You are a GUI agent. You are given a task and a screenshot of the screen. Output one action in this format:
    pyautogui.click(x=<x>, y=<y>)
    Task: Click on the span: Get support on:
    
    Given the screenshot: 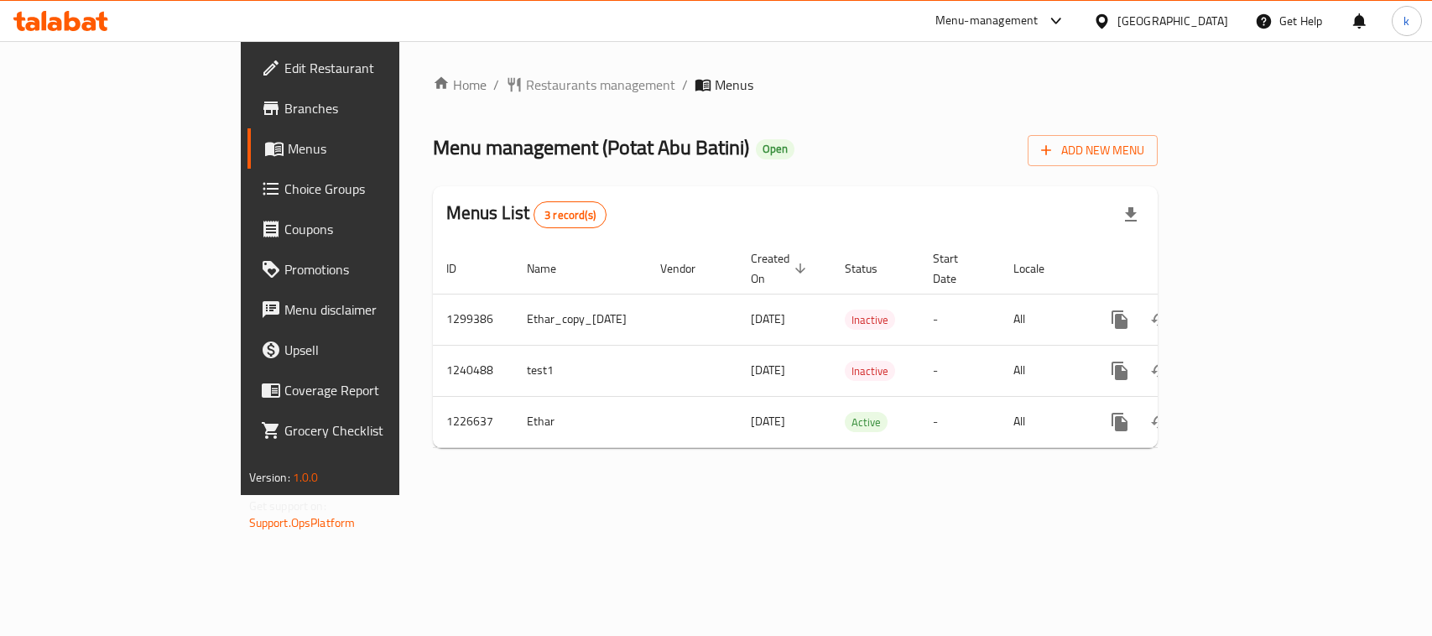 What is the action you would take?
    pyautogui.click(x=288, y=506)
    